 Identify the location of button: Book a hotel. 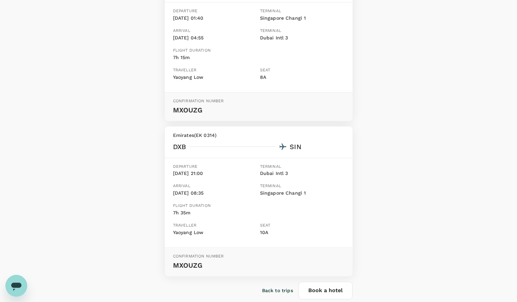
(325, 291).